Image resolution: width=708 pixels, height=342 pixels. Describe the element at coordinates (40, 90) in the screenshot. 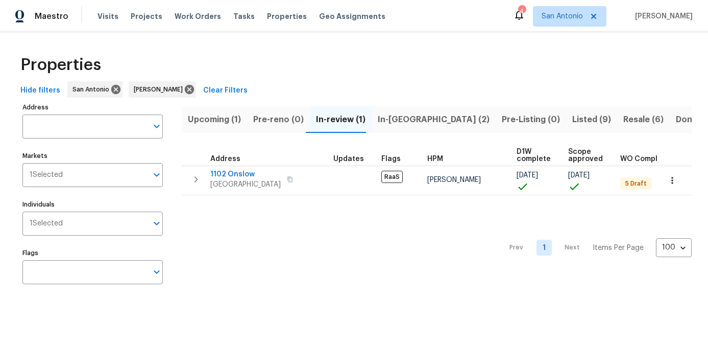

I see `button: Hide filters` at that location.